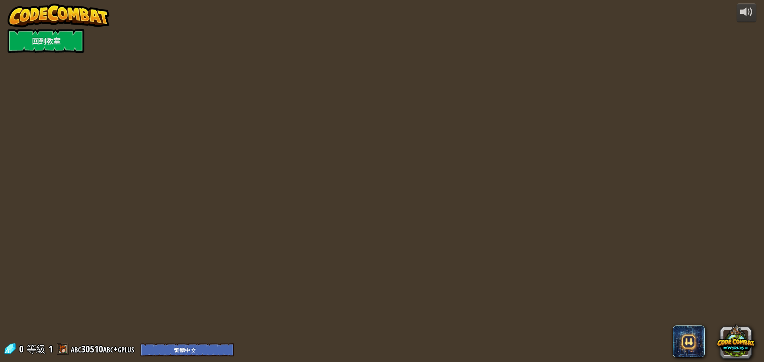  Describe the element at coordinates (22, 349) in the screenshot. I see `span: 0` at that location.